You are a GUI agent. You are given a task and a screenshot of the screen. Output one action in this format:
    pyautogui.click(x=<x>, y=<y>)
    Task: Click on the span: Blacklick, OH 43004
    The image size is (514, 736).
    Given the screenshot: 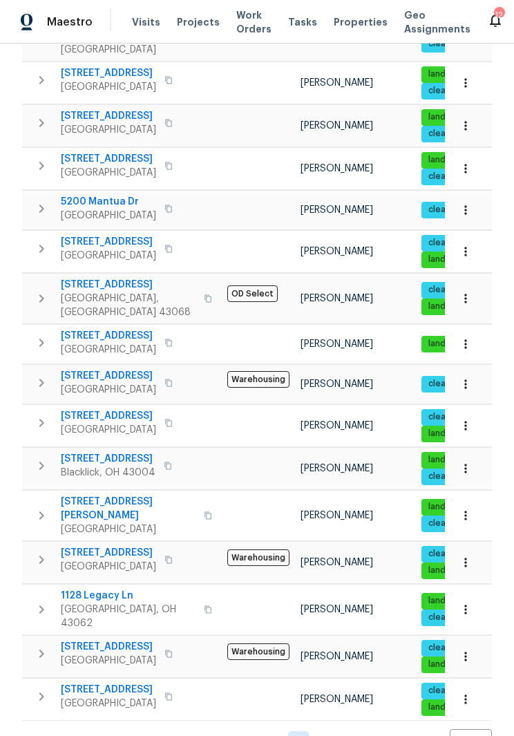 What is the action you would take?
    pyautogui.click(x=108, y=473)
    